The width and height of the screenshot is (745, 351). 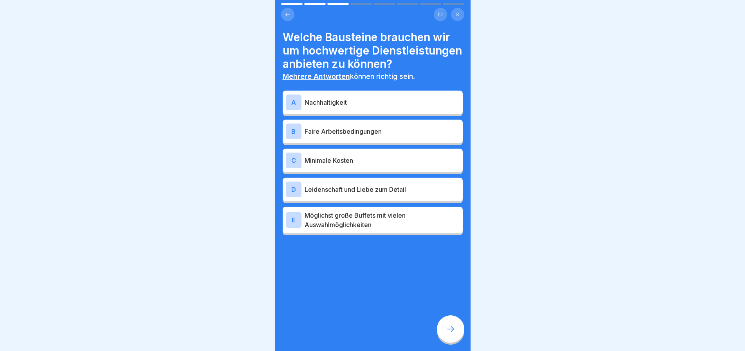 What do you see at coordinates (382, 189) in the screenshot?
I see `p: Leidenschaft und Liebe zum Detail` at bounding box center [382, 189].